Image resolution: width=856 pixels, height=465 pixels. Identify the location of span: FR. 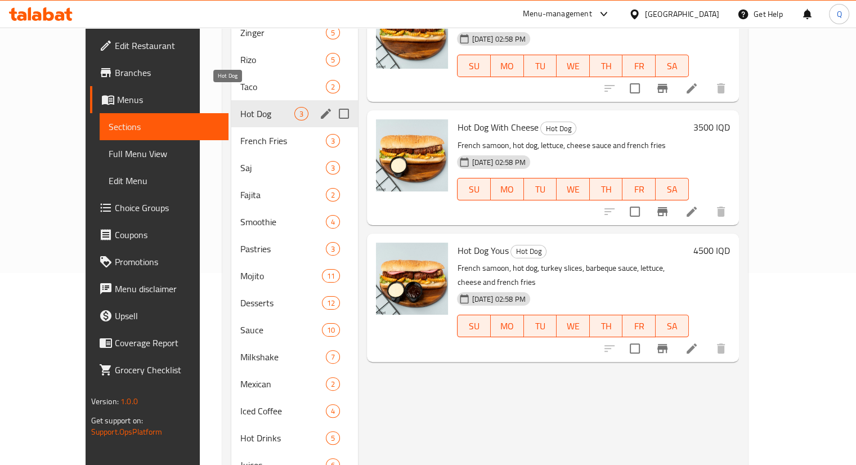
(639, 189).